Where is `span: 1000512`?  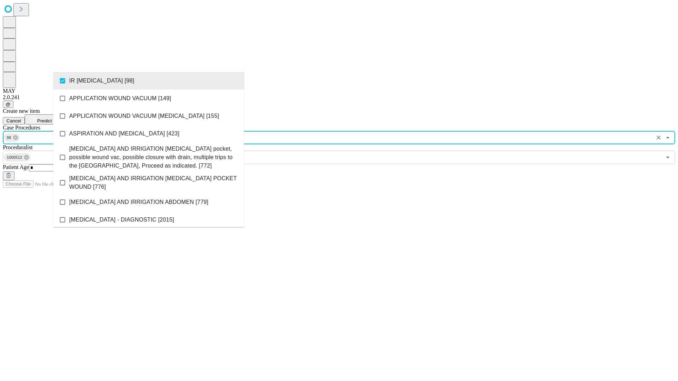 span: 1000512 is located at coordinates (14, 157).